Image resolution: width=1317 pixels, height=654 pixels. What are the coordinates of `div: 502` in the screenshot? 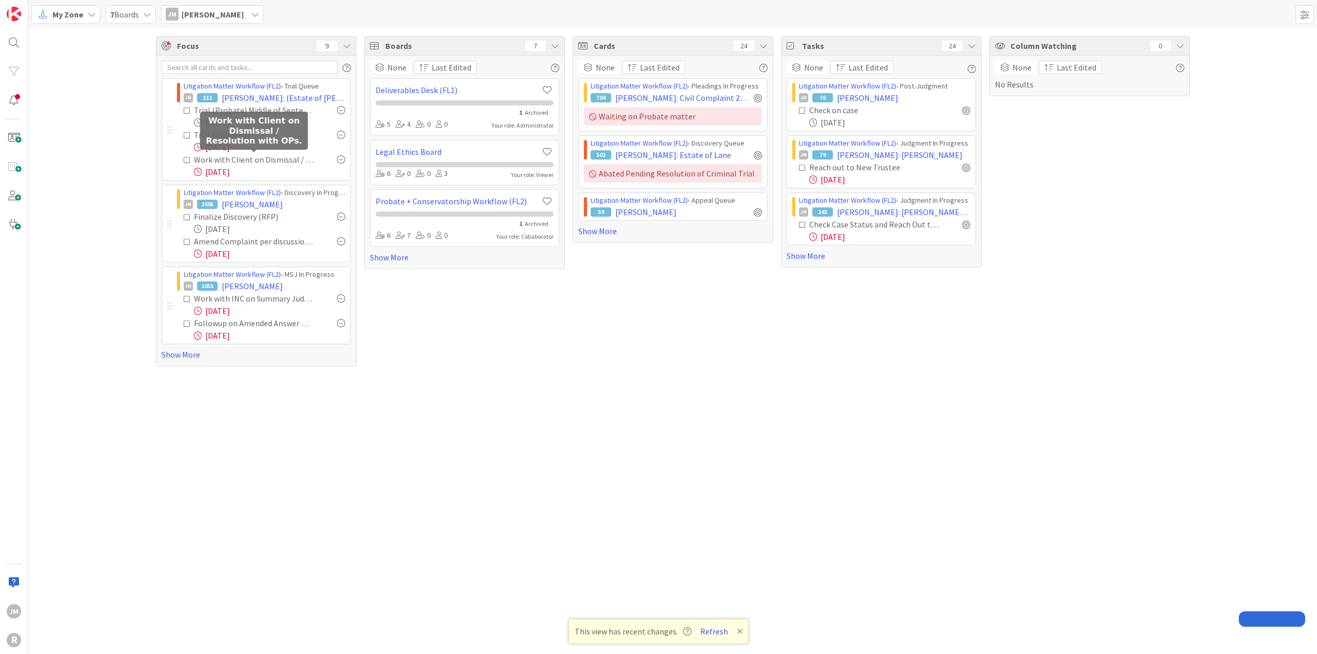 It's located at (601, 155).